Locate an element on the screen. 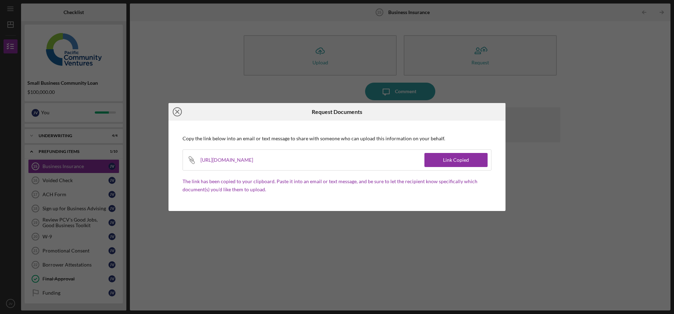 The height and width of the screenshot is (314, 674). p: Copy the link below into an email or text message to share with someone who can upload this infor... is located at coordinates (337, 138).